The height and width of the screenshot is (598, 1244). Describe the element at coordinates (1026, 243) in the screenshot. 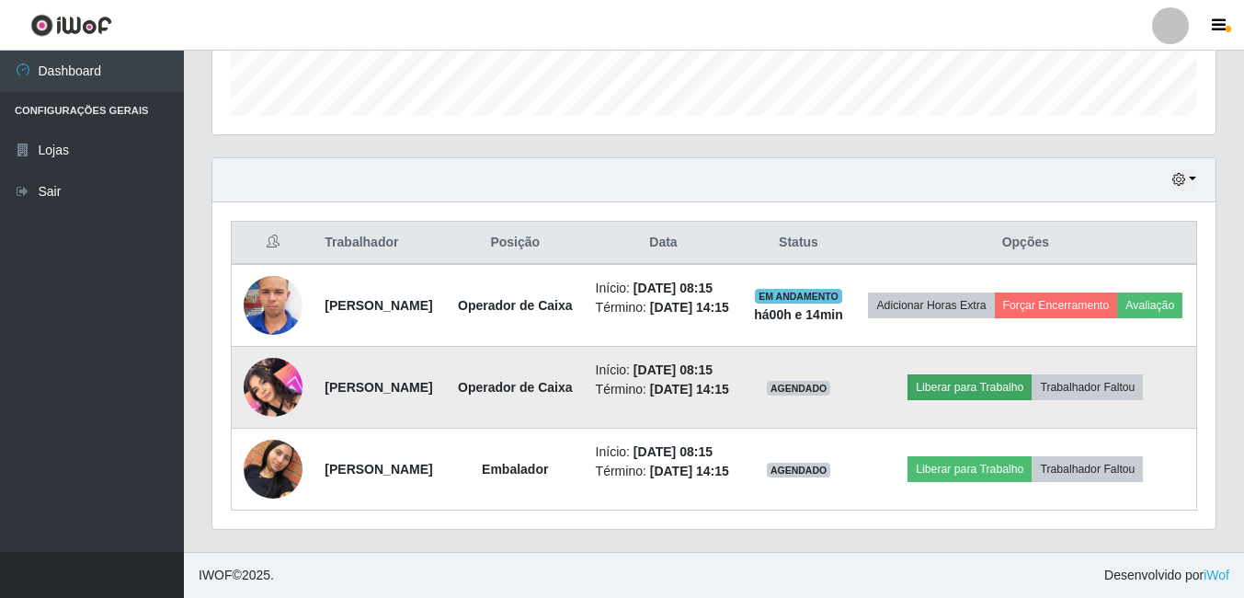

I see `th: Opções` at that location.